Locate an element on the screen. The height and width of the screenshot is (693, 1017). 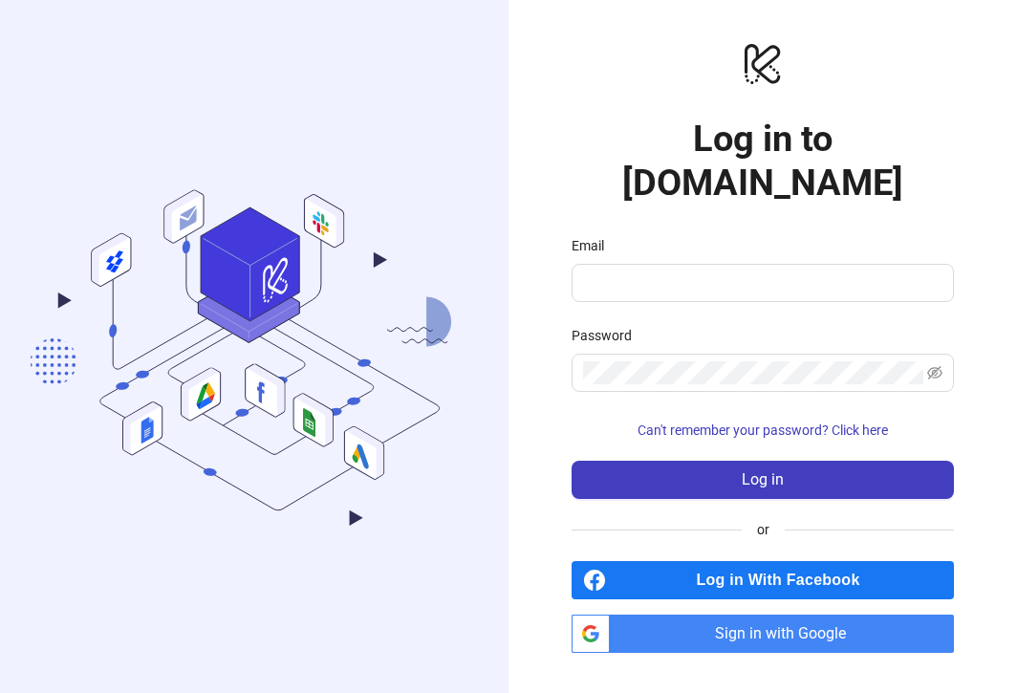
a: Sign in with Google is located at coordinates (763, 634).